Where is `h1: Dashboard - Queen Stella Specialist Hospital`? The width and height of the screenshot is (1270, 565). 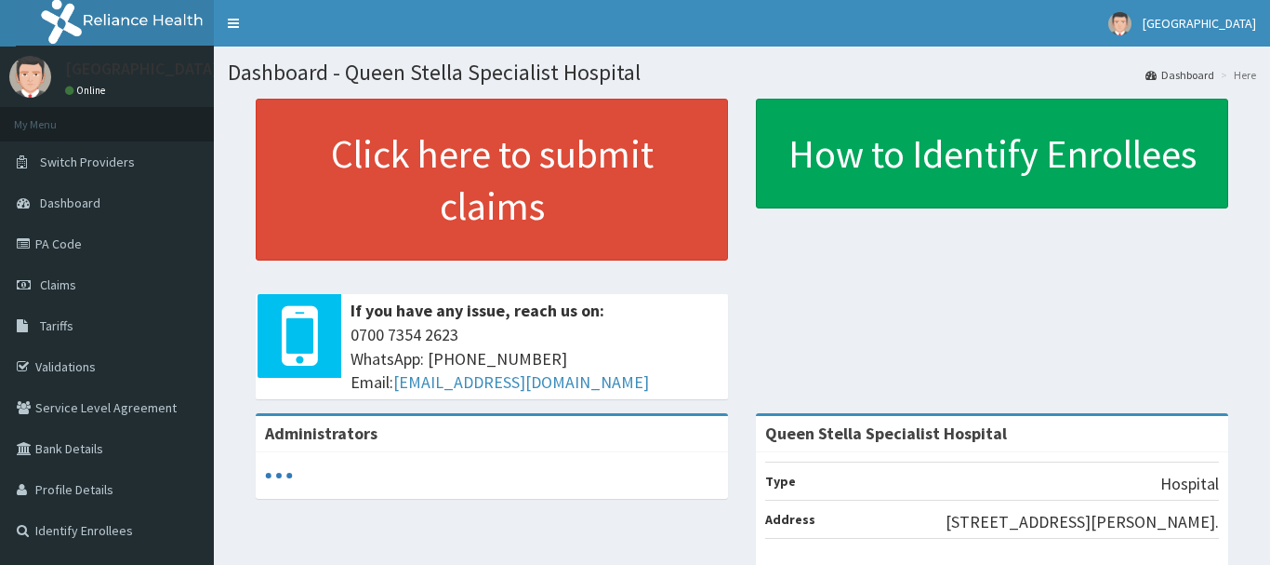 h1: Dashboard - Queen Stella Specialist Hospital is located at coordinates (742, 73).